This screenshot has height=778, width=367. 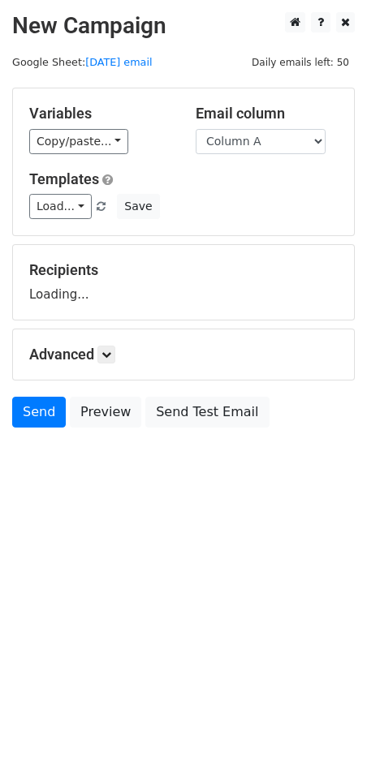 I want to click on a: Daily emails left: 50, so click(x=300, y=62).